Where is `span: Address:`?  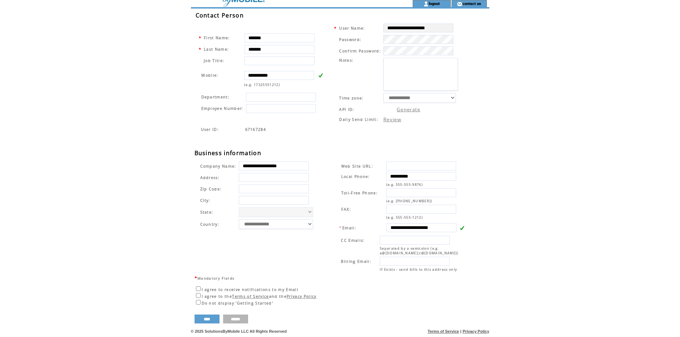 span: Address: is located at coordinates (210, 178).